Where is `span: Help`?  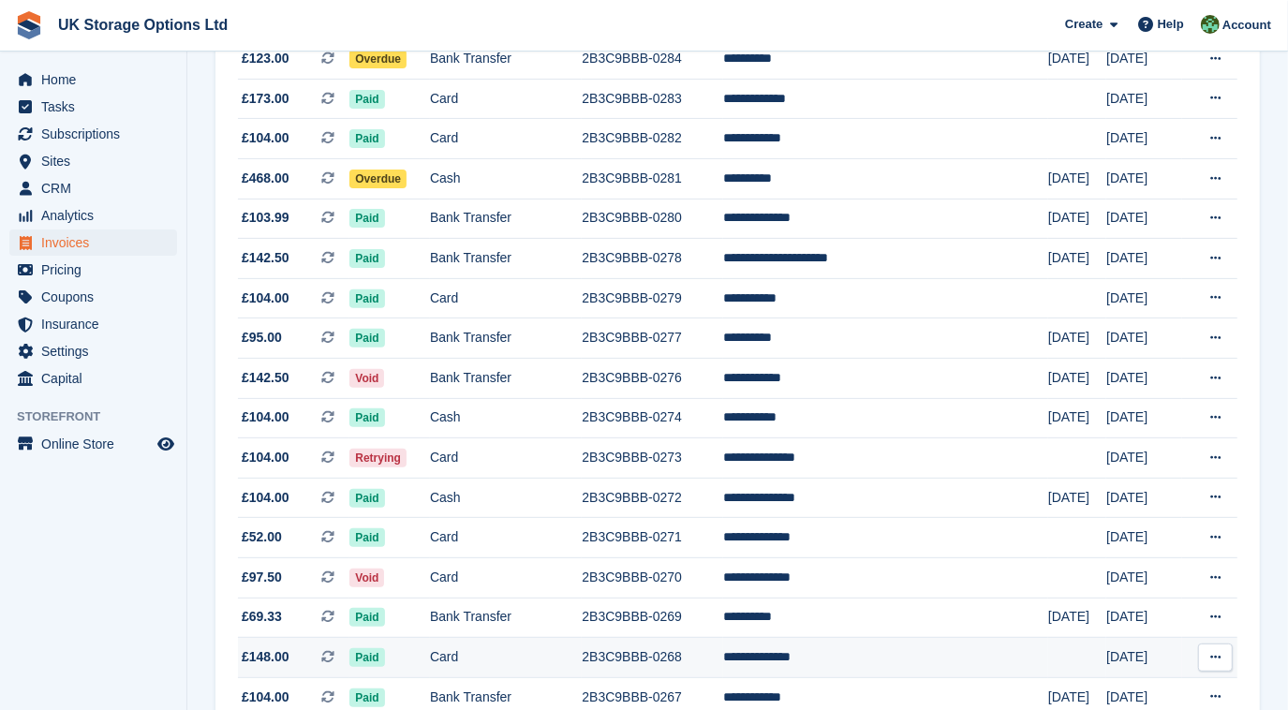
span: Help is located at coordinates (1171, 24).